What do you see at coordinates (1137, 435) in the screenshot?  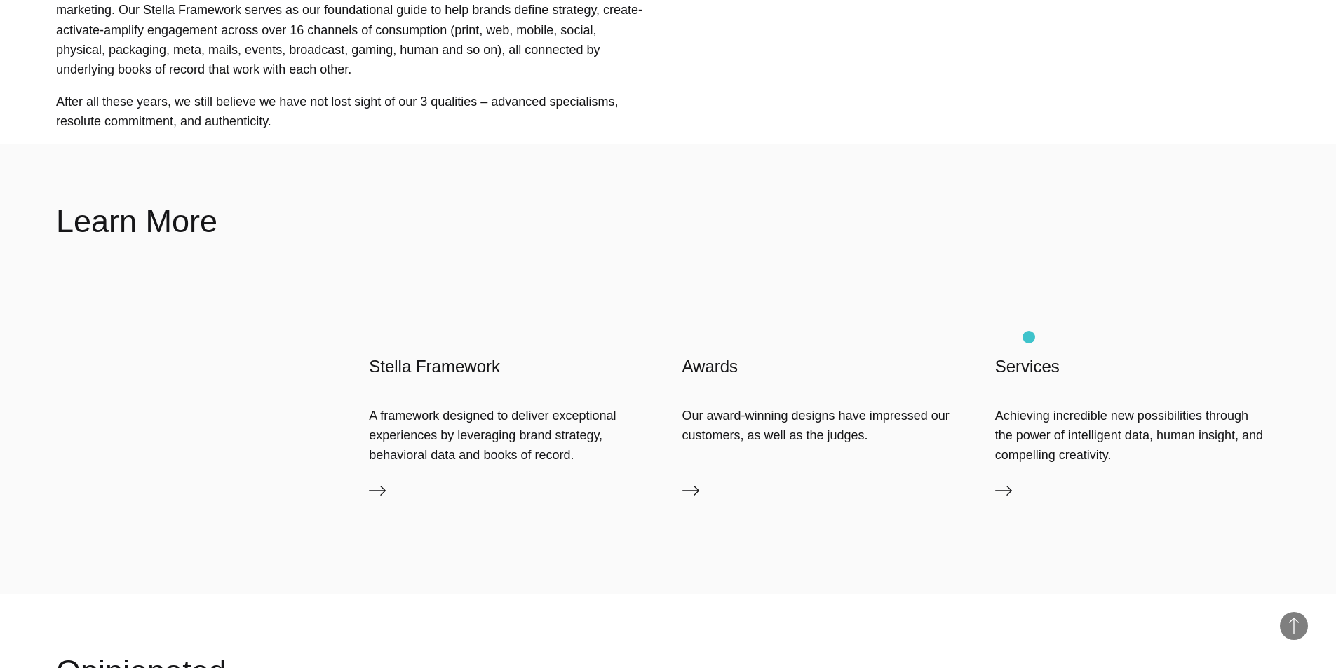 I see `div: Achieving incredible new possibilities through the power of intelligent data, human insight, and ...` at bounding box center [1137, 435].